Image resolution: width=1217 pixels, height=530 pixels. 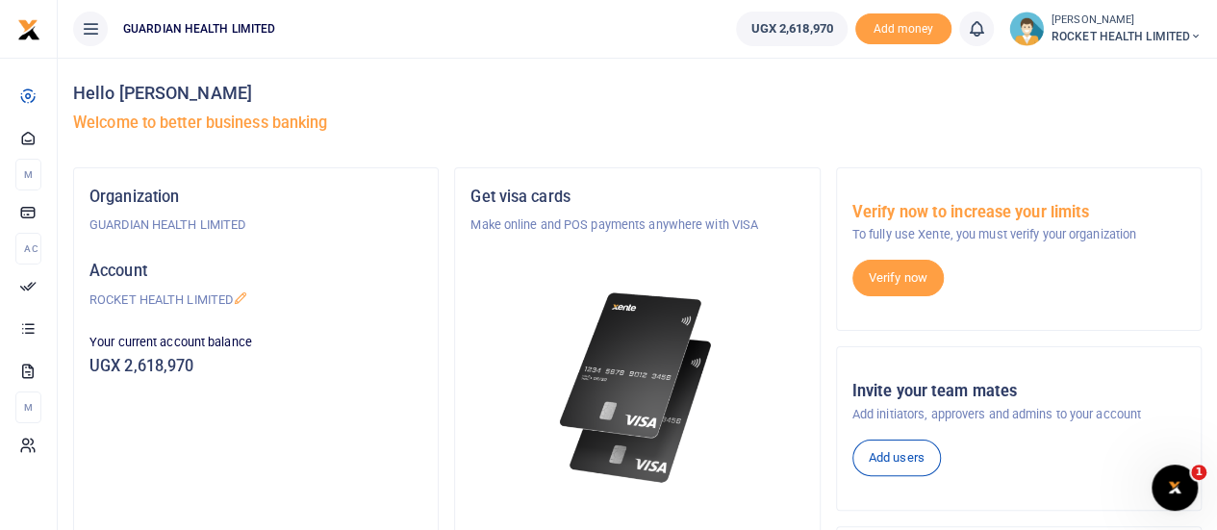 I want to click on span: 1, so click(x=1199, y=472).